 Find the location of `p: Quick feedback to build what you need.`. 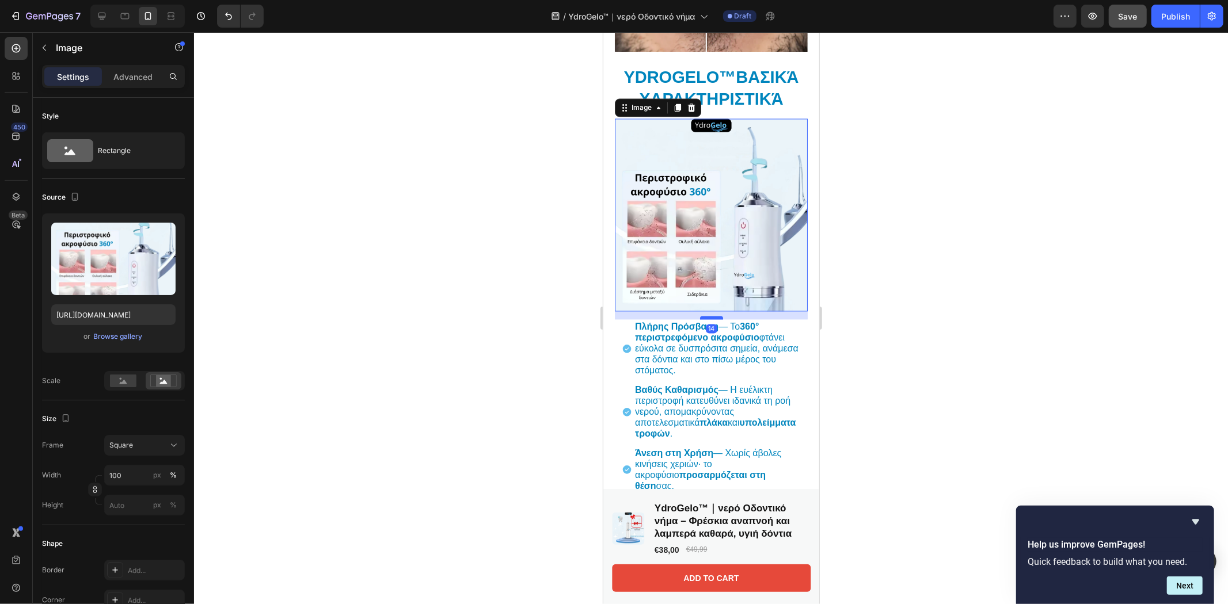

p: Quick feedback to build what you need. is located at coordinates (1115, 562).